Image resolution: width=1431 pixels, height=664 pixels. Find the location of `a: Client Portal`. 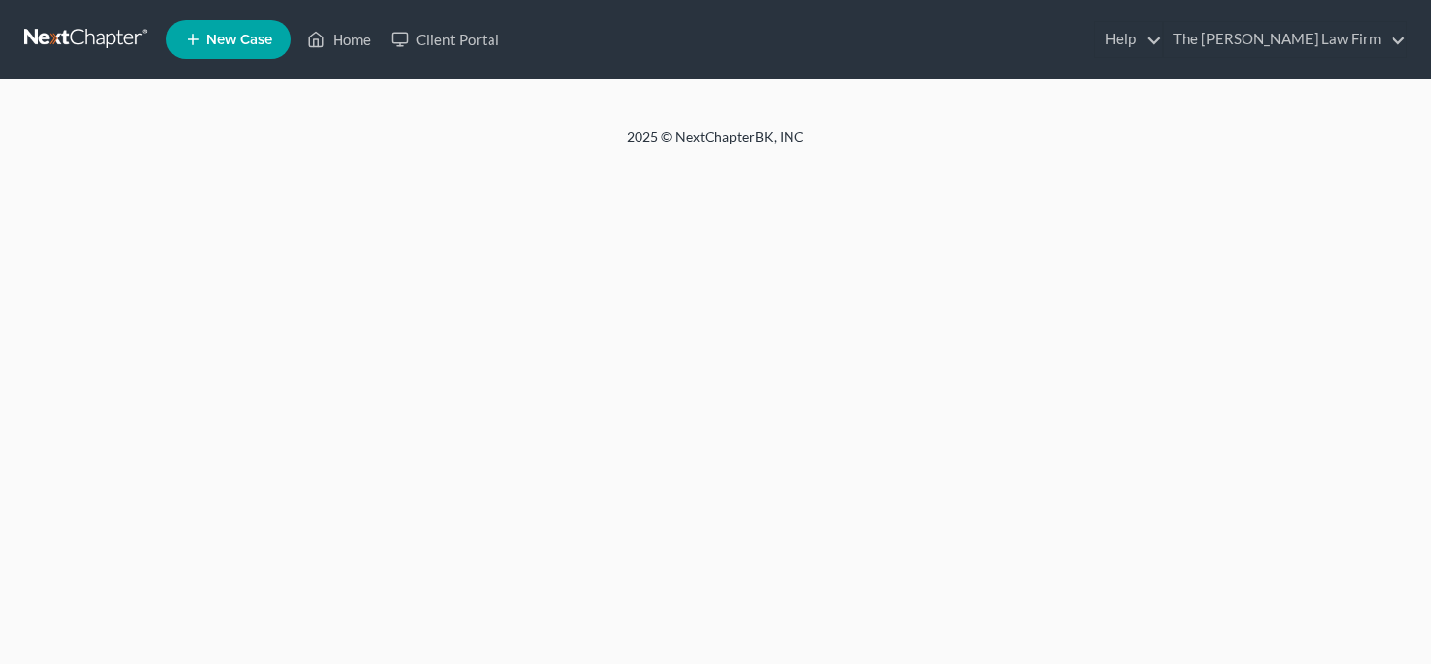

a: Client Portal is located at coordinates (445, 39).